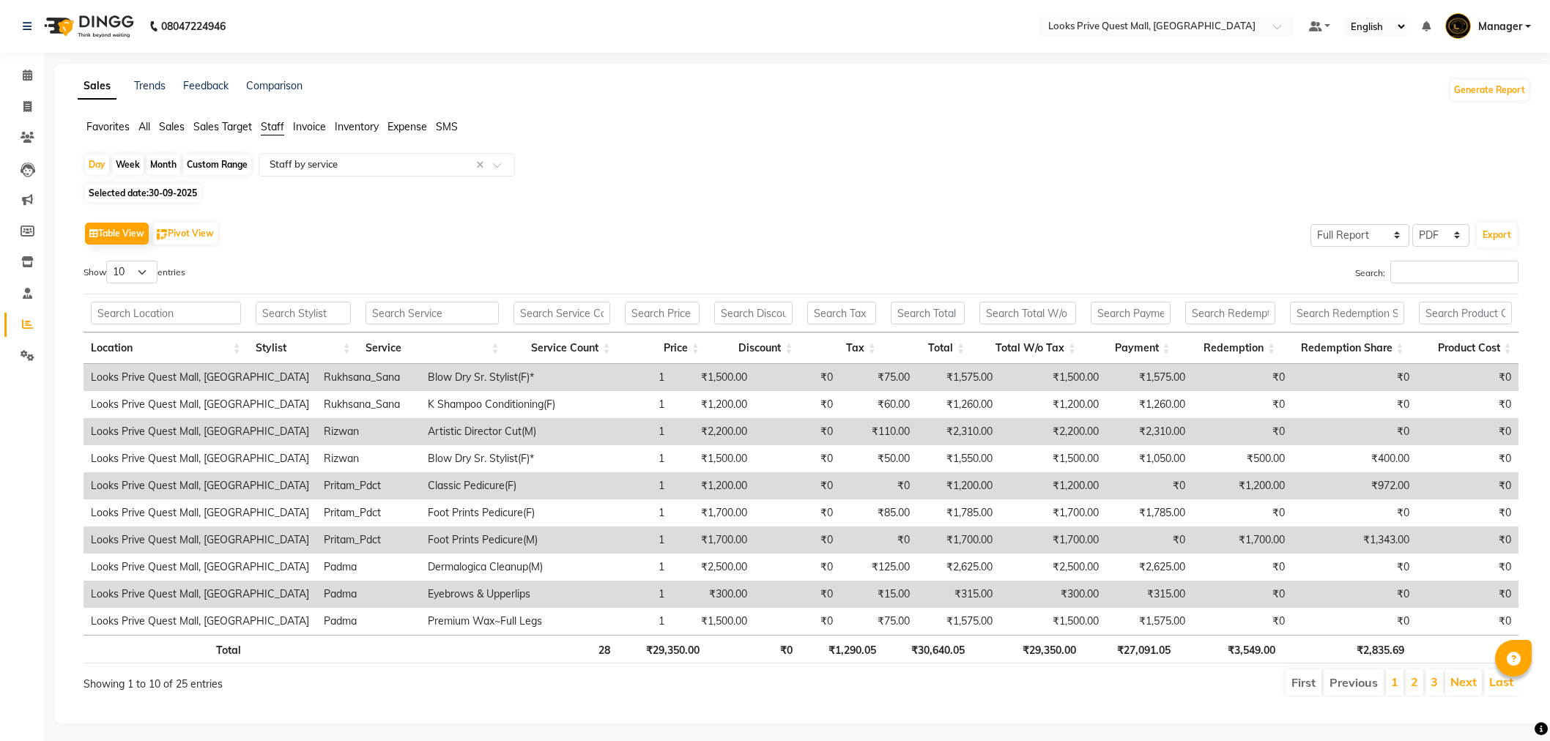 The height and width of the screenshot is (741, 1550). Describe the element at coordinates (309, 127) in the screenshot. I see `span: Invoice` at that location.